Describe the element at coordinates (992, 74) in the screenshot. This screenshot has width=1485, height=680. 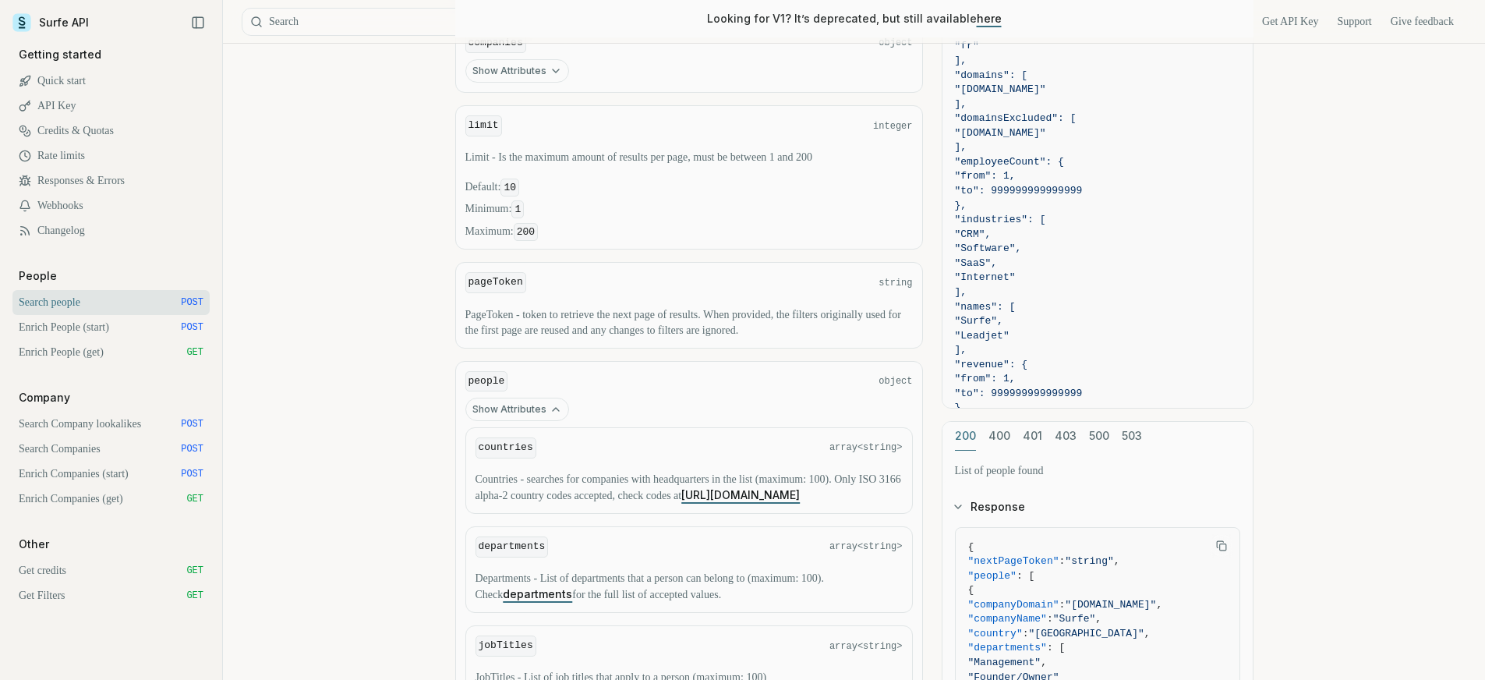
I see `span: "domains": [` at that location.